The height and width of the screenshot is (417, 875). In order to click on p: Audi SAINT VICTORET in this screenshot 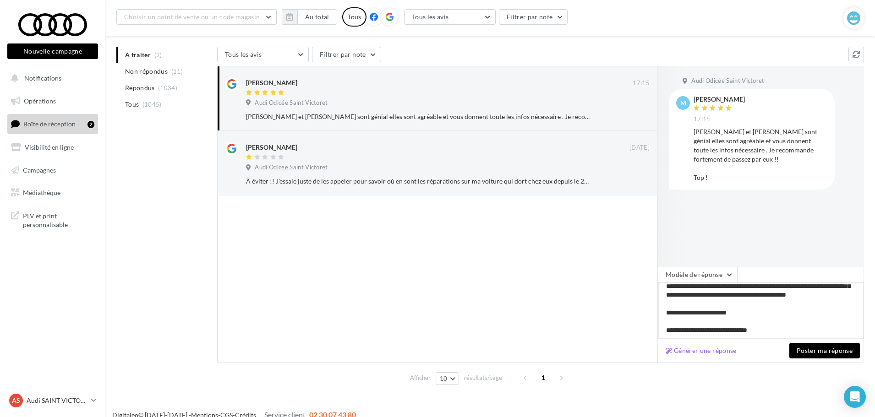, I will do `click(57, 401)`.